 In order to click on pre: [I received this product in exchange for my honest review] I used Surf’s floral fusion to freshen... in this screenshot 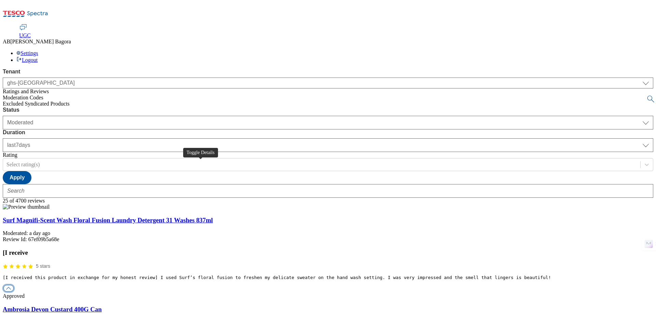, I will do `click(328, 277)`.